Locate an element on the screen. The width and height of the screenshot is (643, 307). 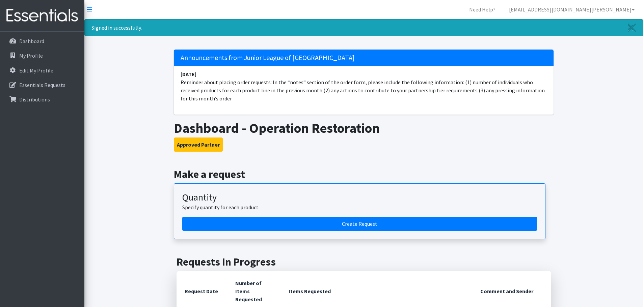
a: Distributions is located at coordinates (42, 100).